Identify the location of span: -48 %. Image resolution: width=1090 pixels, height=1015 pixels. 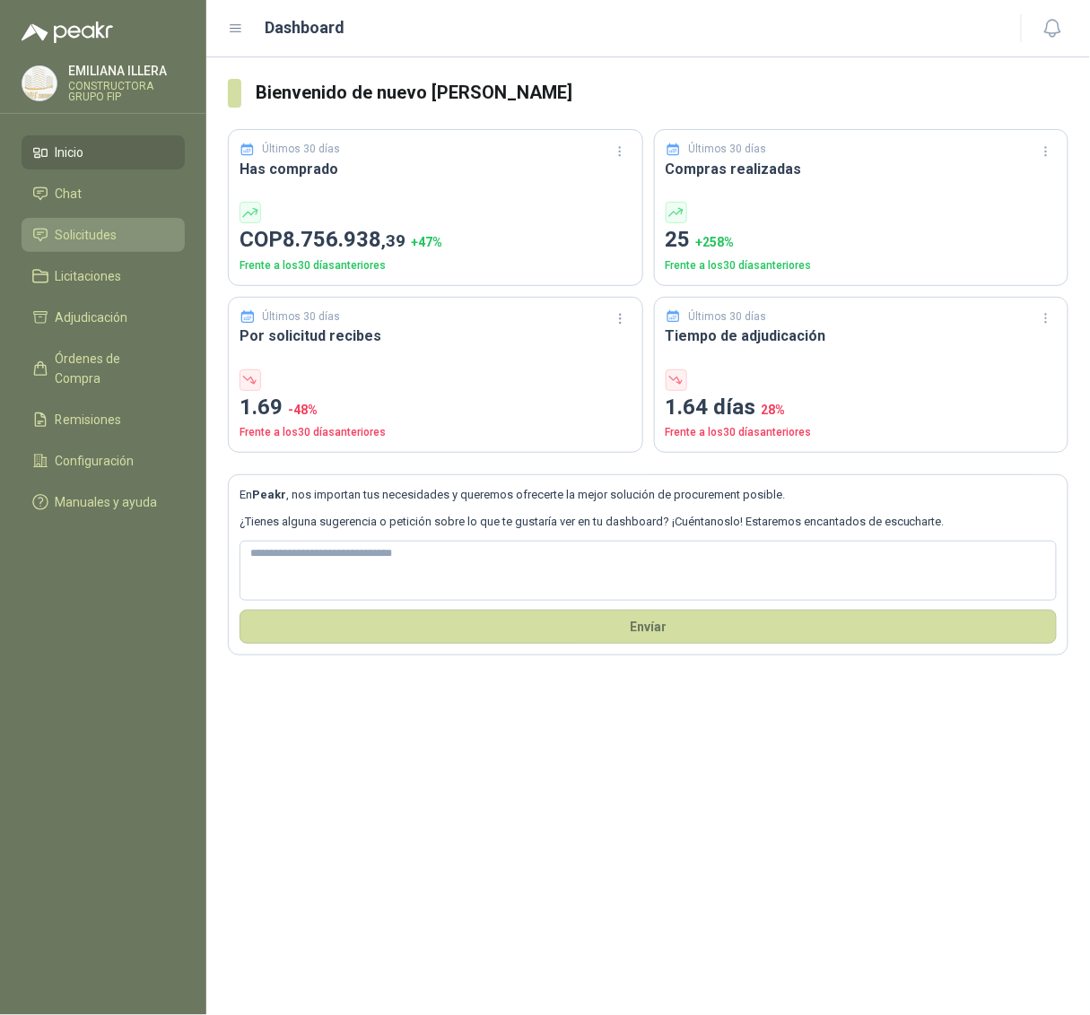
(302, 410).